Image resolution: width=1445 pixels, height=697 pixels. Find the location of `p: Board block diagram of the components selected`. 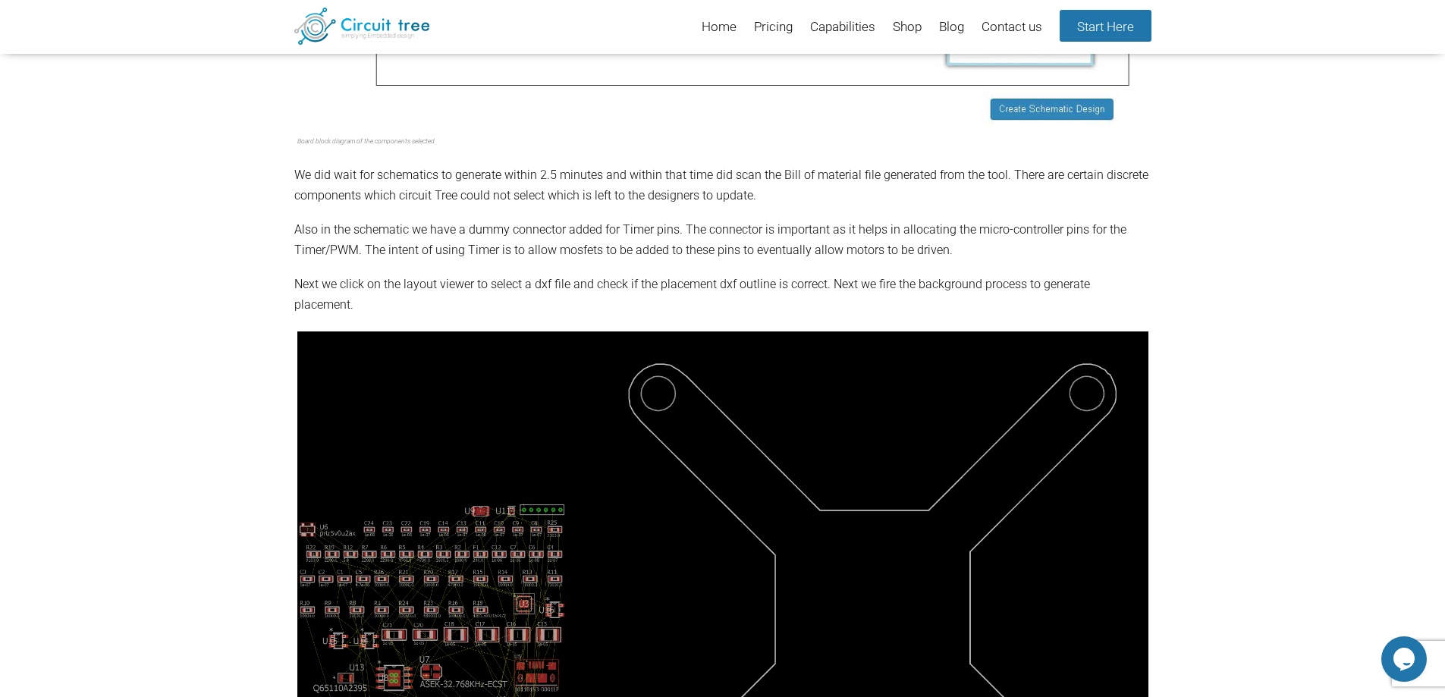

p: Board block diagram of the components selected is located at coordinates (723, 141).